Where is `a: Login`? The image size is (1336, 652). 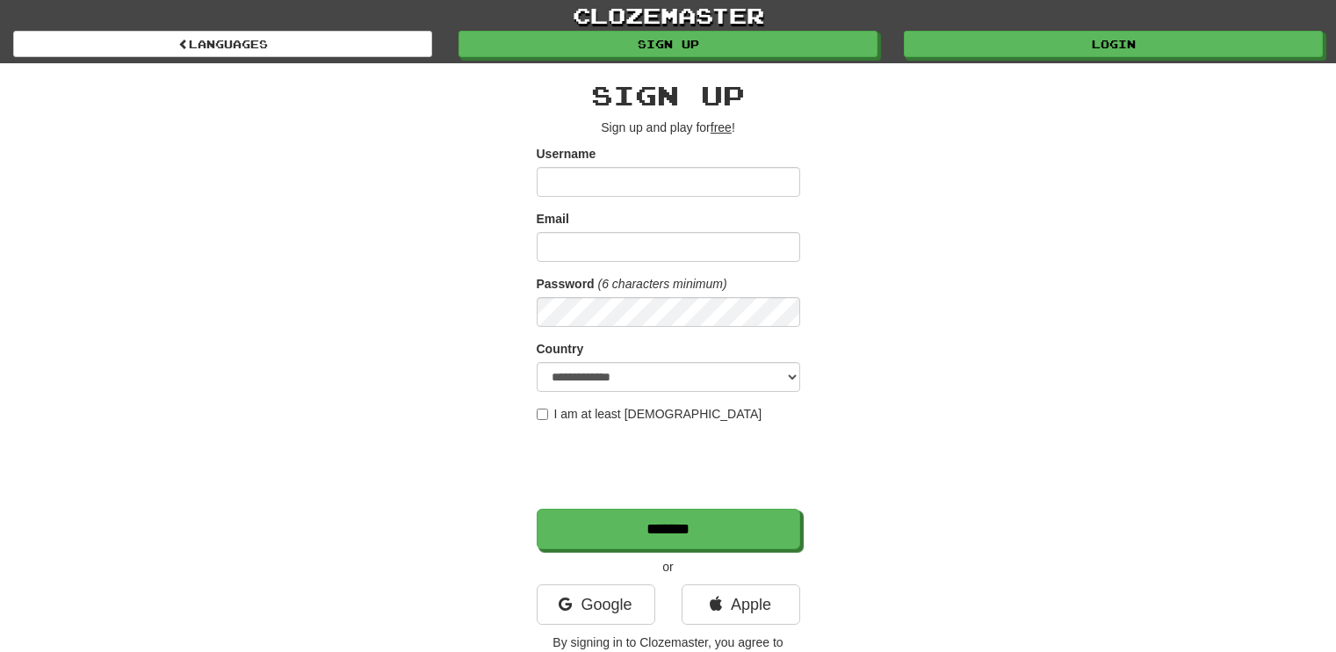 a: Login is located at coordinates (1113, 44).